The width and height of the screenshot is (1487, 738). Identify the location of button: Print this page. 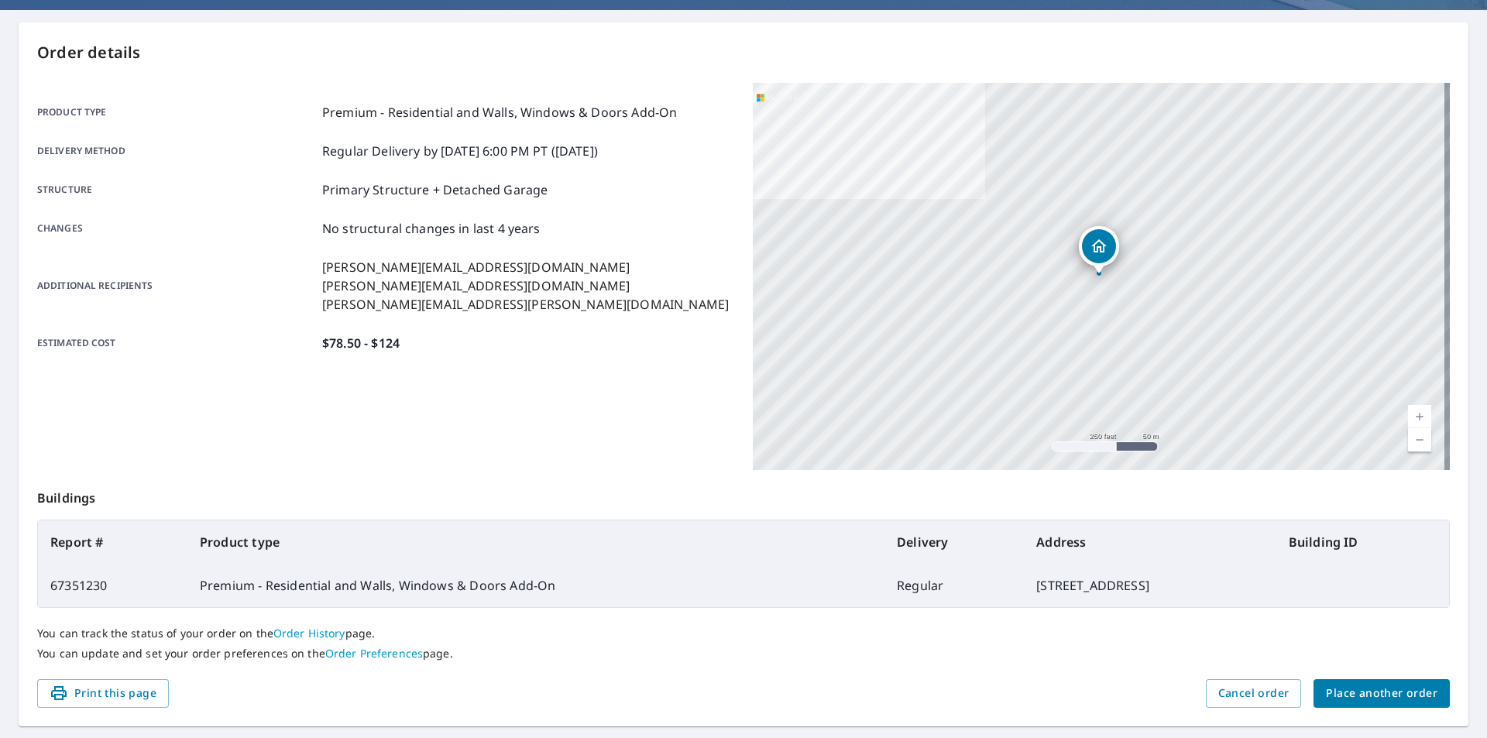
(103, 693).